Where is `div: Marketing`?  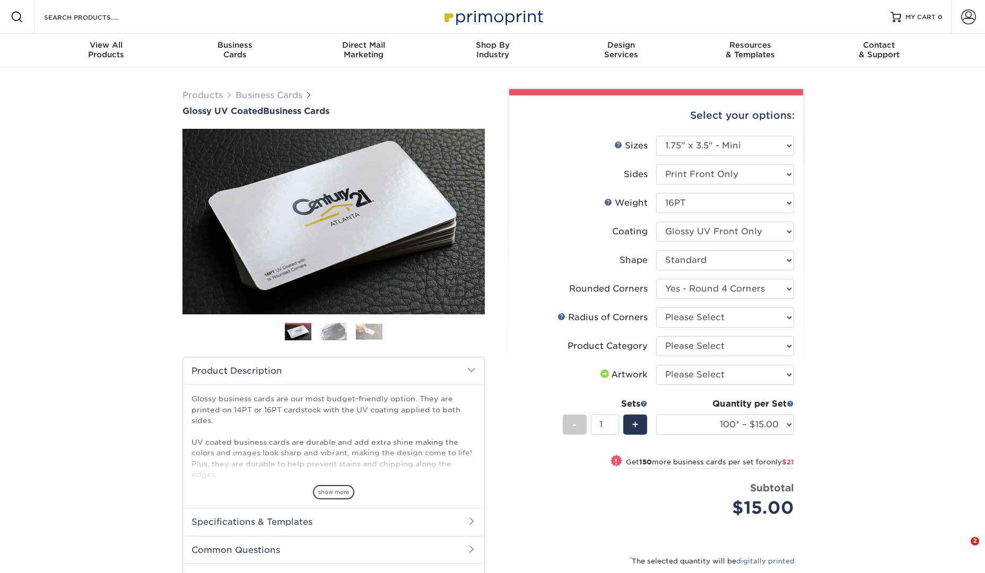 div: Marketing is located at coordinates (363, 50).